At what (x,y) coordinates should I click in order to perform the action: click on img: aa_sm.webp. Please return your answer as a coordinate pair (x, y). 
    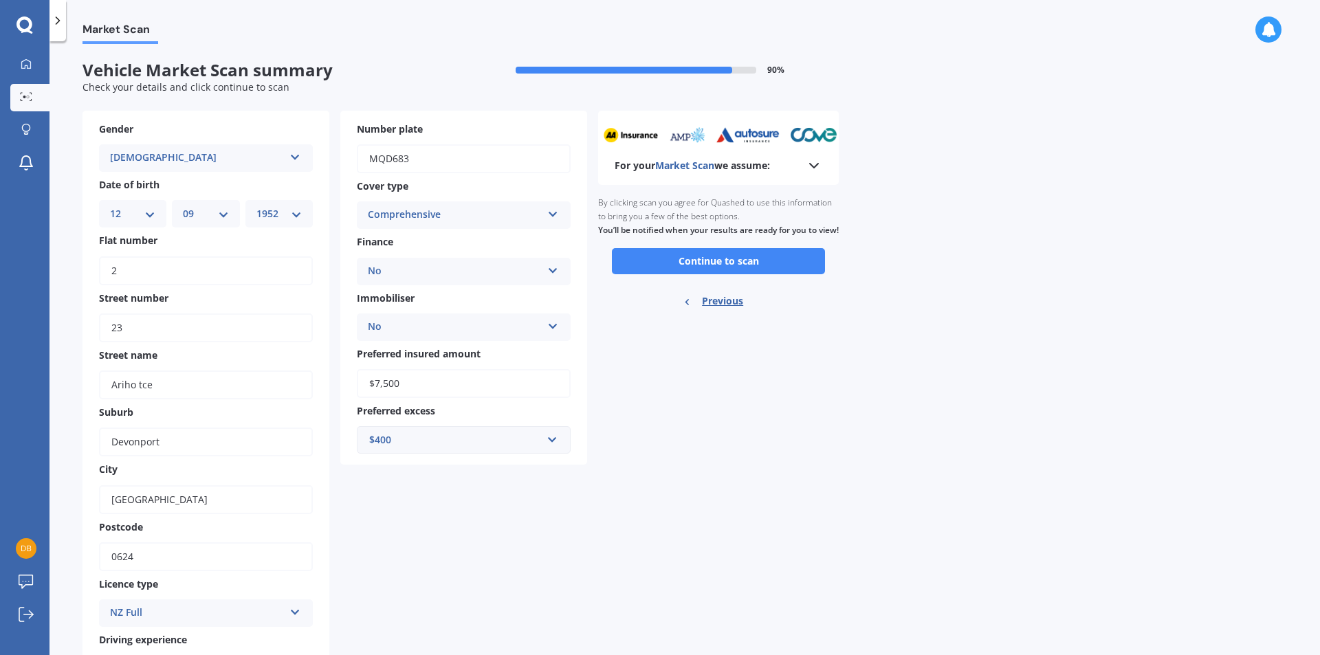
    Looking at the image, I should click on (595, 135).